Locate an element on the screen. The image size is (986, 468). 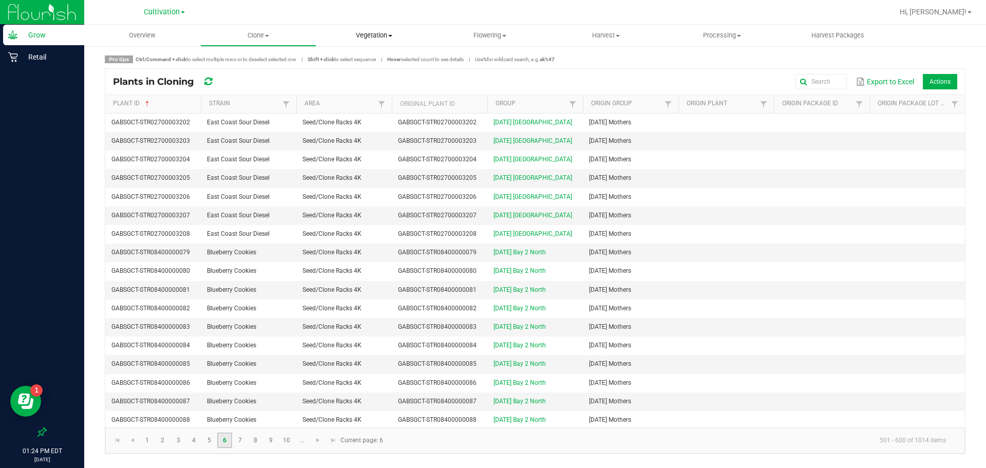
strong: ak%47 is located at coordinates (547, 59).